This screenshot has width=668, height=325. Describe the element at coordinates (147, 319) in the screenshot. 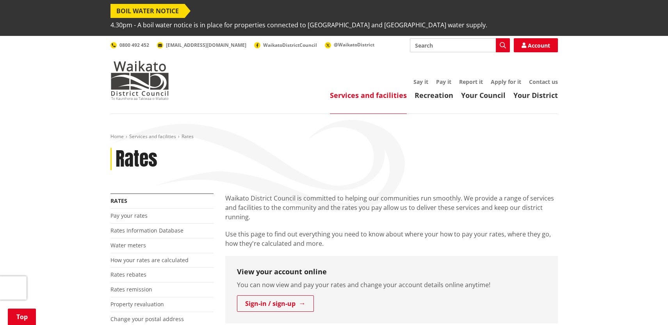

I see `a: Change your postal address` at that location.